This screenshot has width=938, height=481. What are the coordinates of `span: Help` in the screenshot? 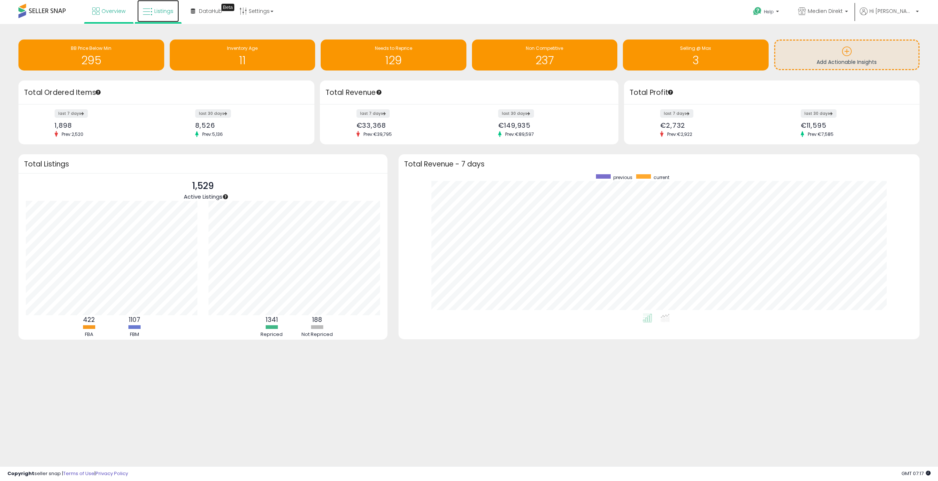 It's located at (769, 11).